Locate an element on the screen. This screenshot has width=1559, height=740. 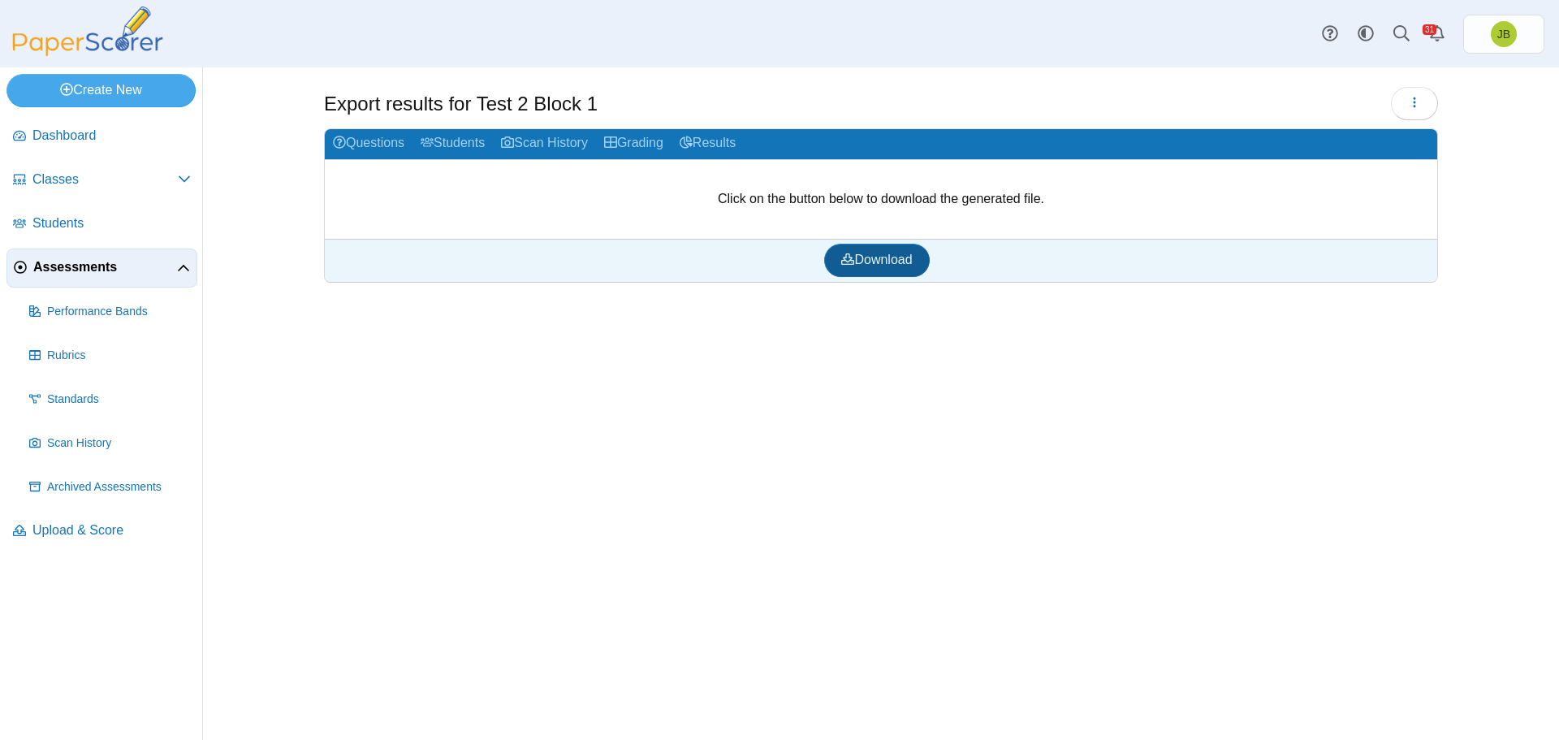
a: Rubrics is located at coordinates (110, 356).